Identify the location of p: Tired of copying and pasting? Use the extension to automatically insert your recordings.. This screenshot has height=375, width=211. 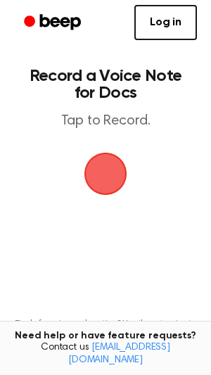
(105, 329).